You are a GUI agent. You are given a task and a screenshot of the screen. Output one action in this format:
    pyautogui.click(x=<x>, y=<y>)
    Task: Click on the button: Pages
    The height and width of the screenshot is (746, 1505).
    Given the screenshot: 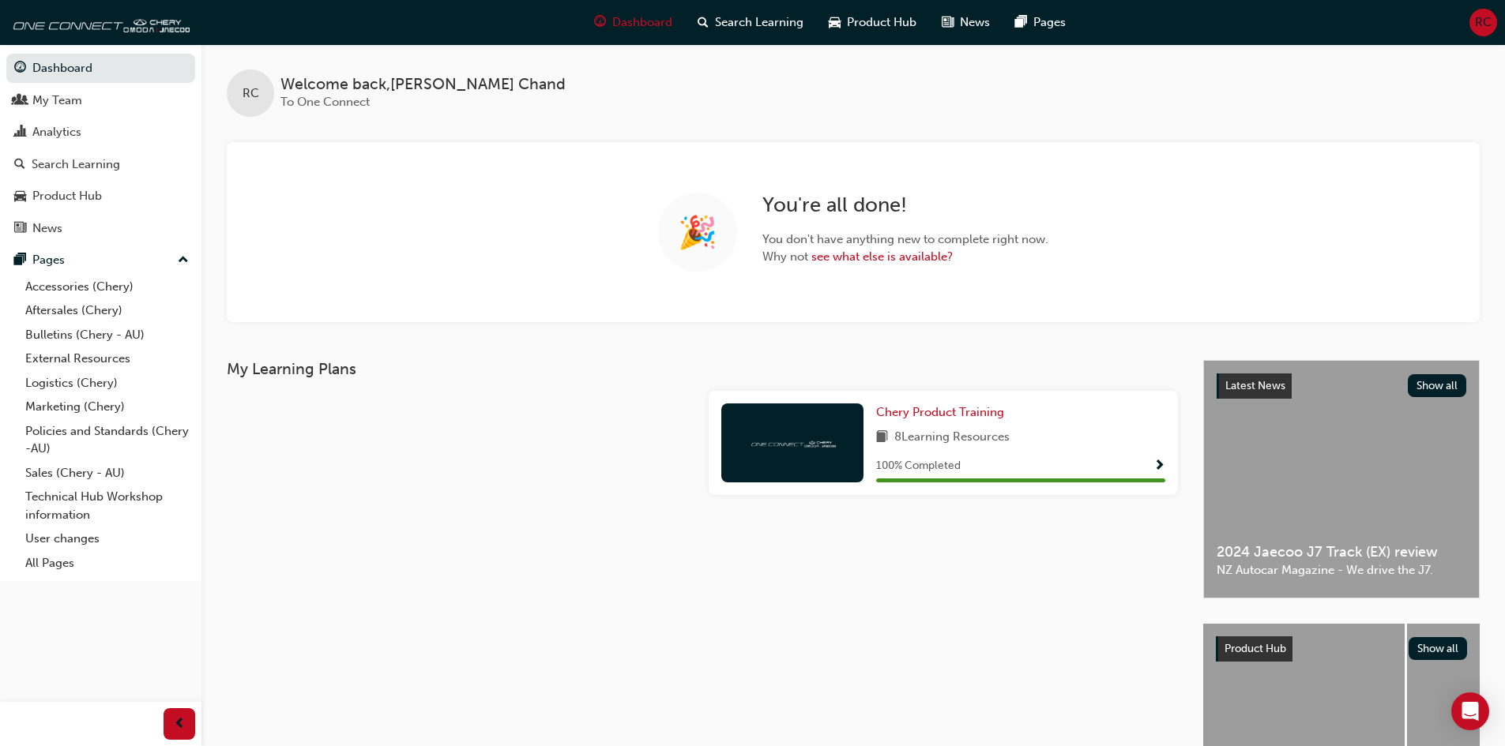 What is the action you would take?
    pyautogui.click(x=100, y=260)
    